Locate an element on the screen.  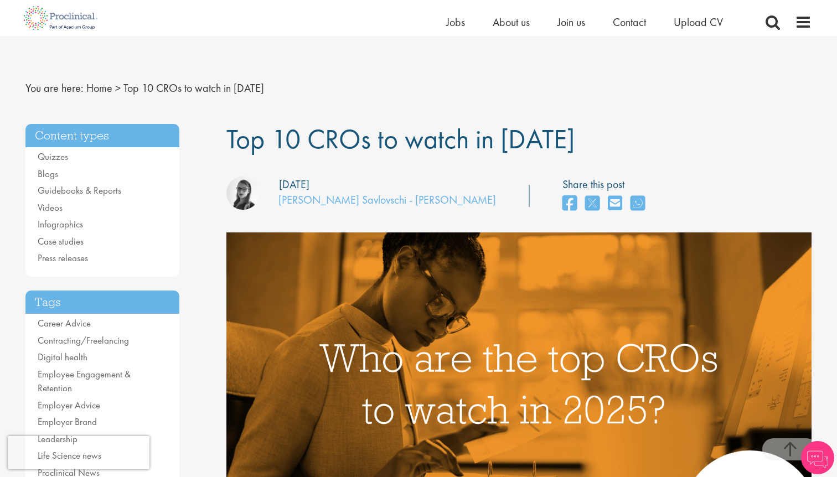
a: share on whats app is located at coordinates (638, 204).